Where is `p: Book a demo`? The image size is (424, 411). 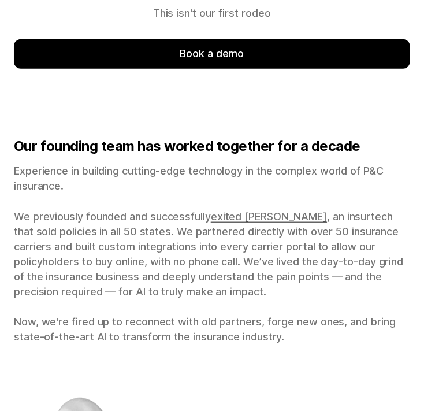
p: Book a demo is located at coordinates (211, 54).